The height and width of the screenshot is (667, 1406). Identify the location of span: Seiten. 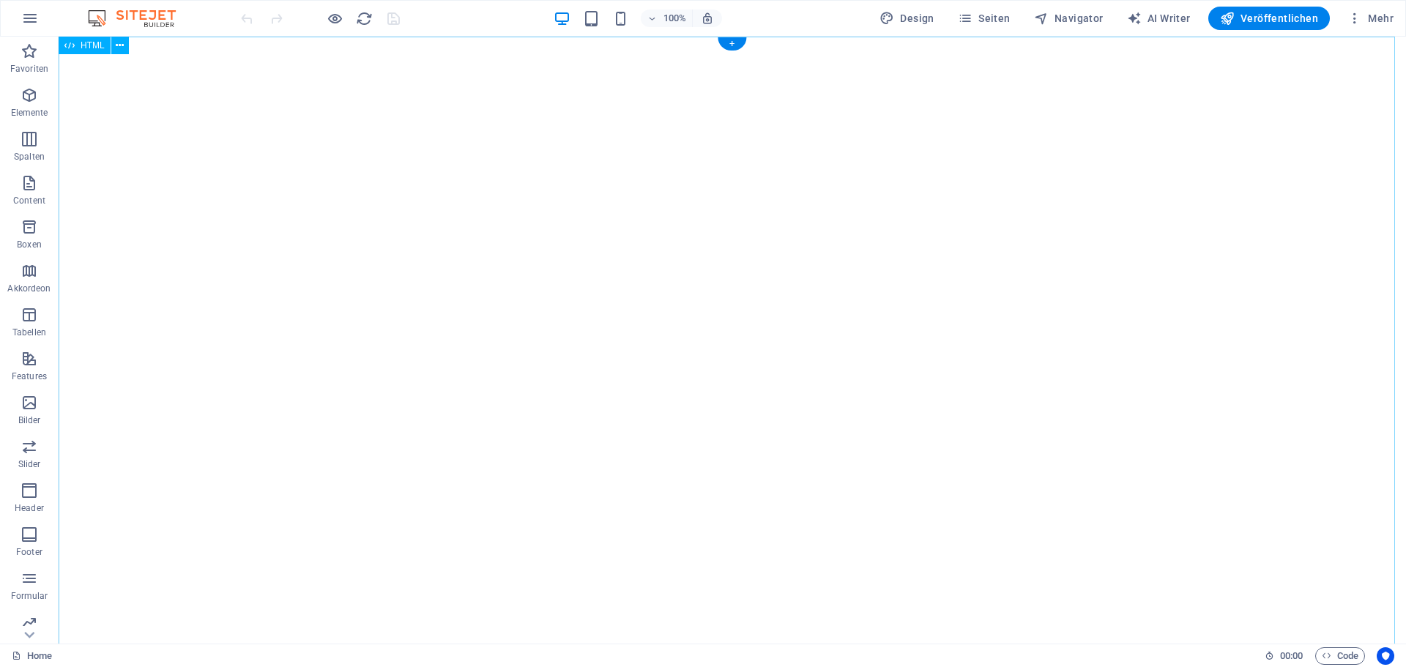
(984, 18).